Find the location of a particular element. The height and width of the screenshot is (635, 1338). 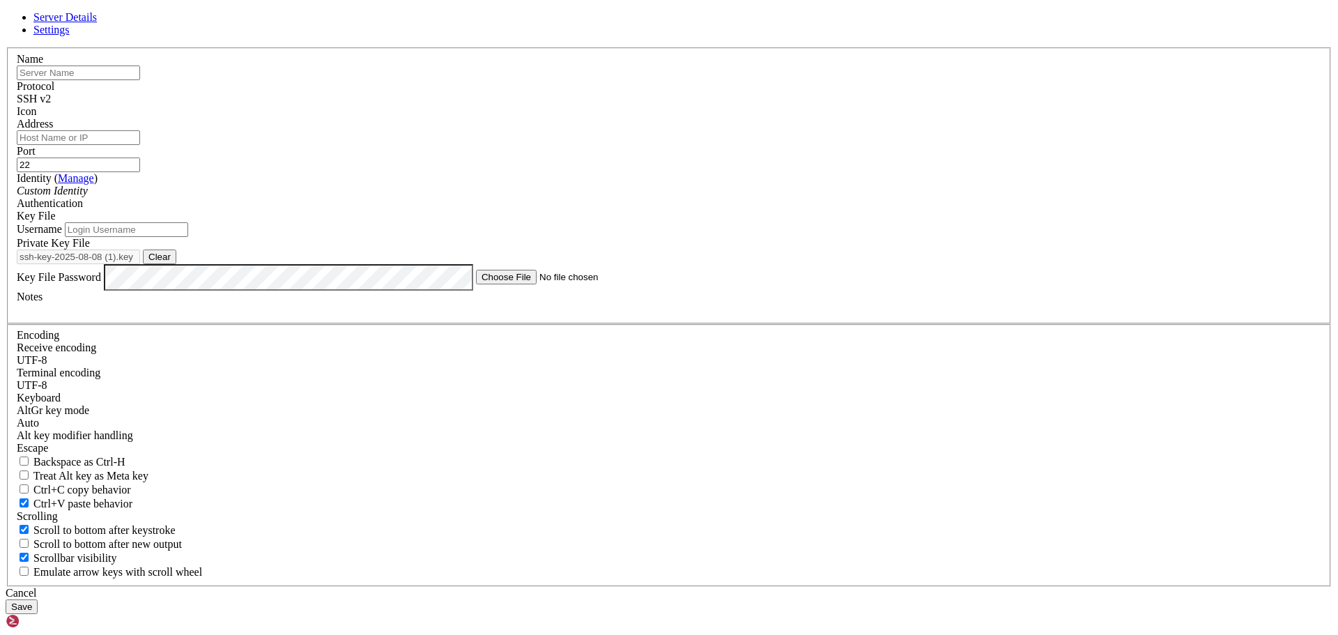

label: Name is located at coordinates (30, 59).